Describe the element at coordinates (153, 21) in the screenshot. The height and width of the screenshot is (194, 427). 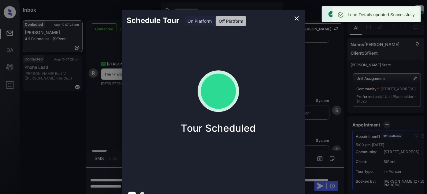
I see `h2: Schedule Tour` at that location.